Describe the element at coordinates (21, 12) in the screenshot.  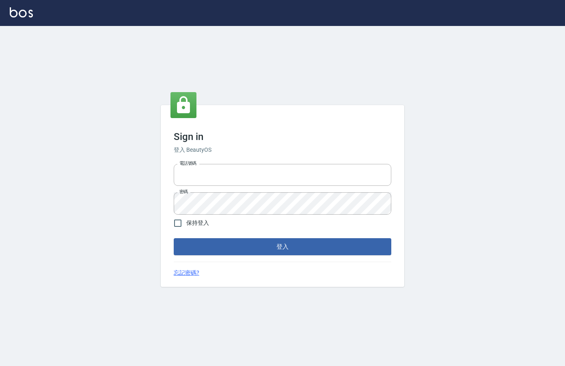
I see `img: Logo` at that location.